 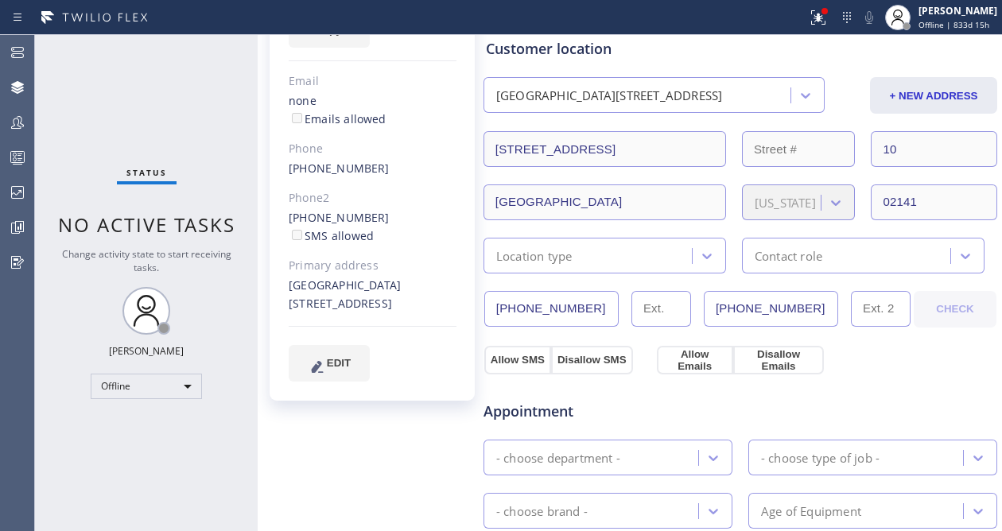 I want to click on input: Street #, so click(x=798, y=149).